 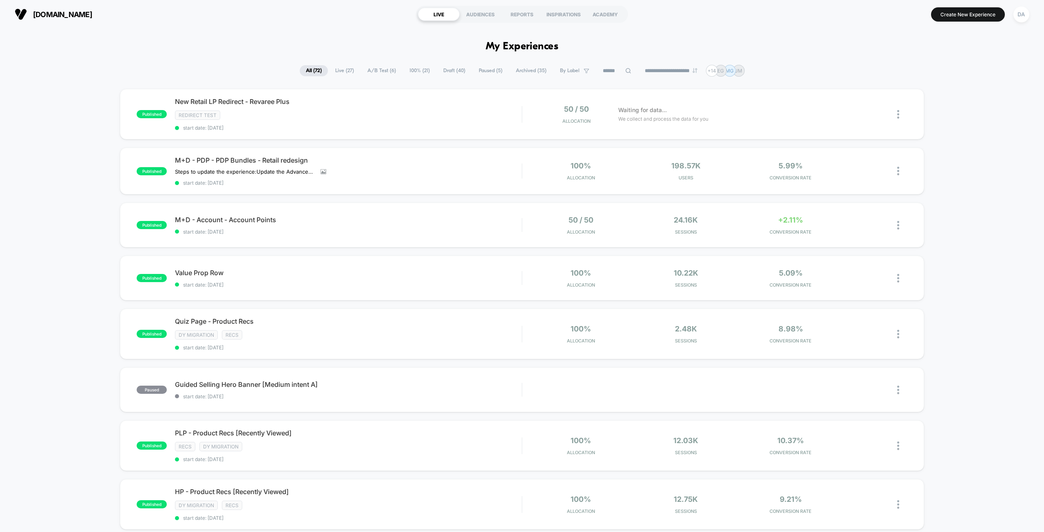 I want to click on button: DA, so click(x=1021, y=14).